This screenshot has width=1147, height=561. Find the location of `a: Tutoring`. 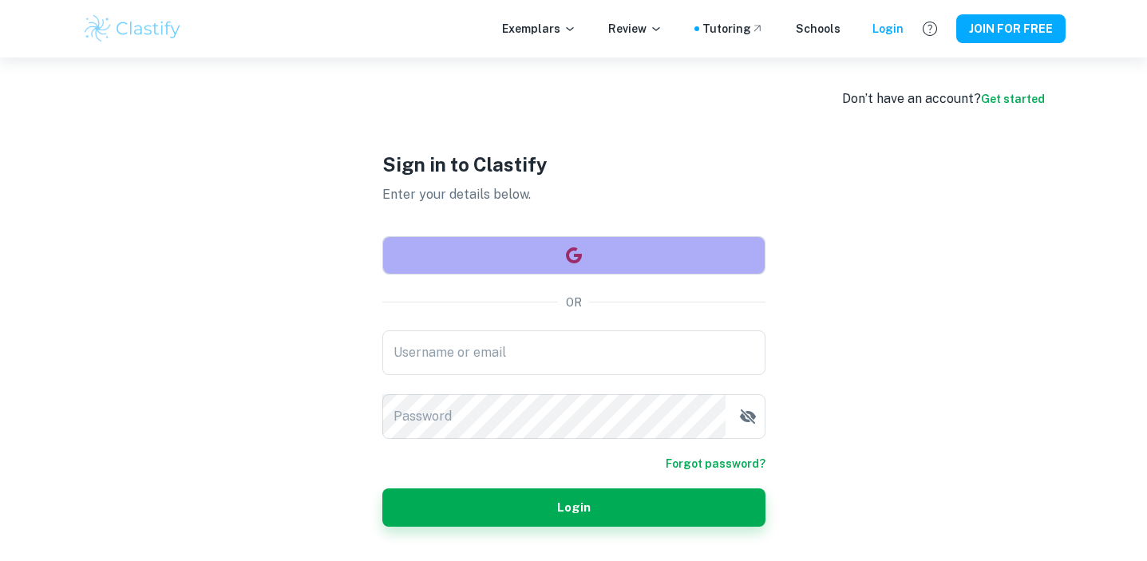

a: Tutoring is located at coordinates (733, 29).